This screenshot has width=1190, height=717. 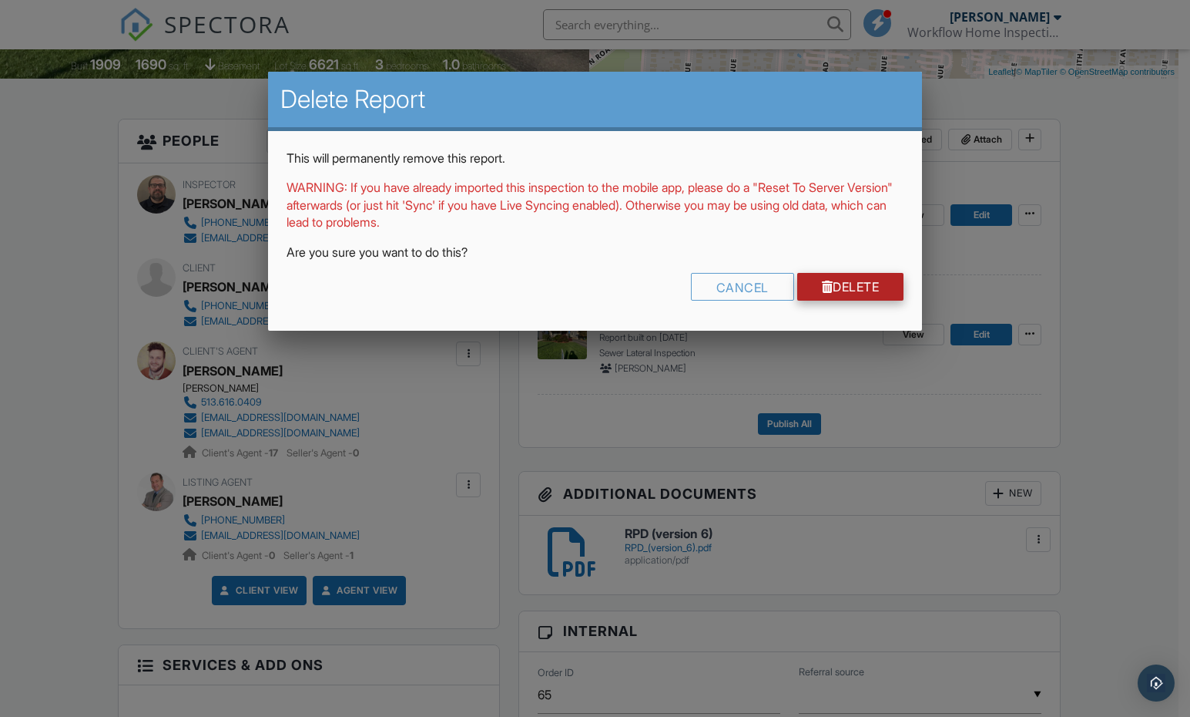 What do you see at coordinates (596, 252) in the screenshot?
I see `p: Are you sure you want to do this?` at bounding box center [596, 252].